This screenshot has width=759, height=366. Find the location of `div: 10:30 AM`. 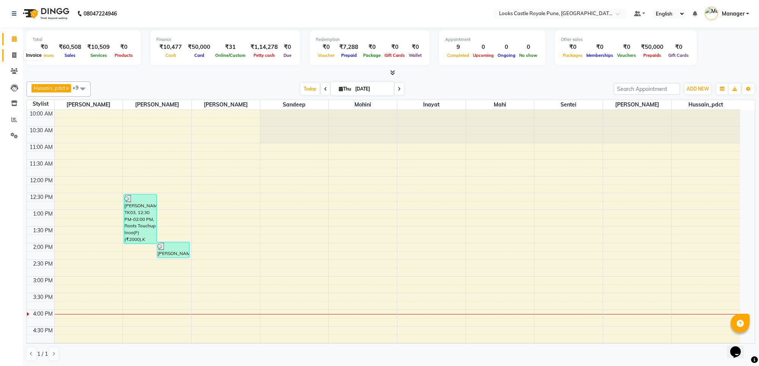

div: 10:30 AM is located at coordinates (41, 130).